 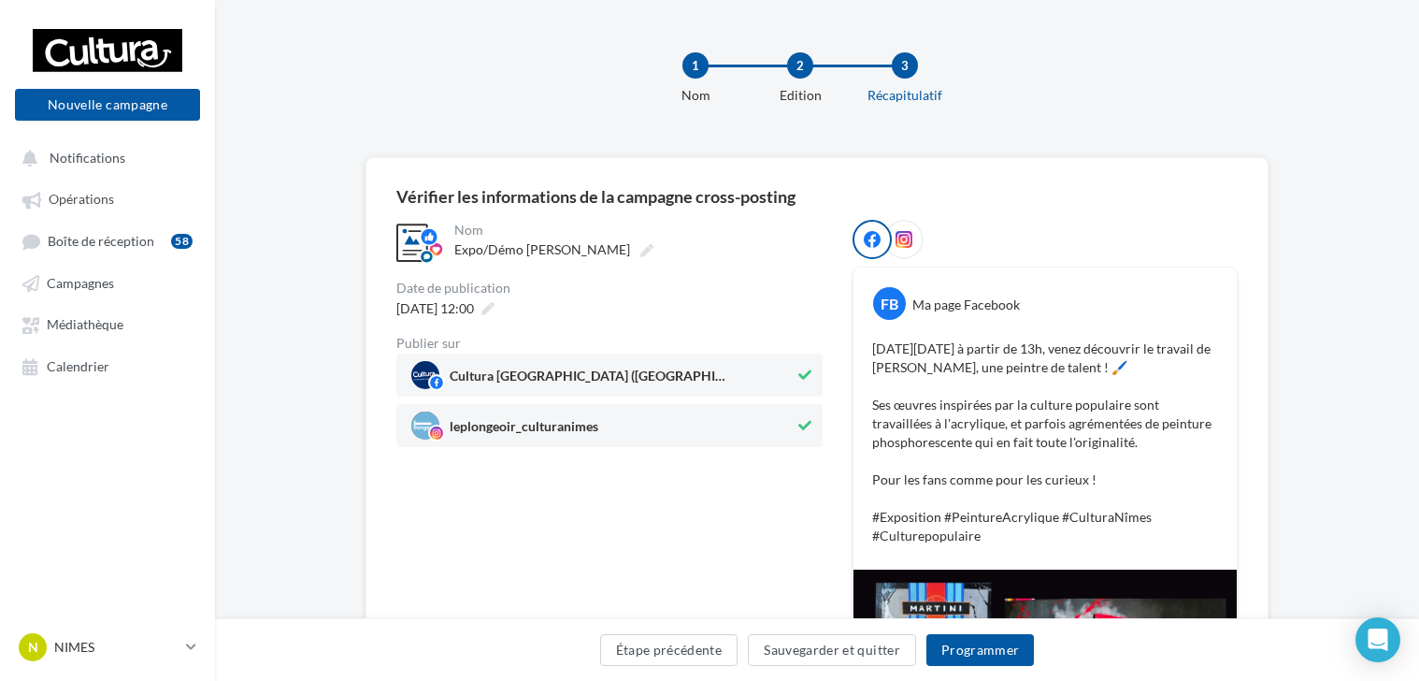 I want to click on div: 3, so click(x=905, y=65).